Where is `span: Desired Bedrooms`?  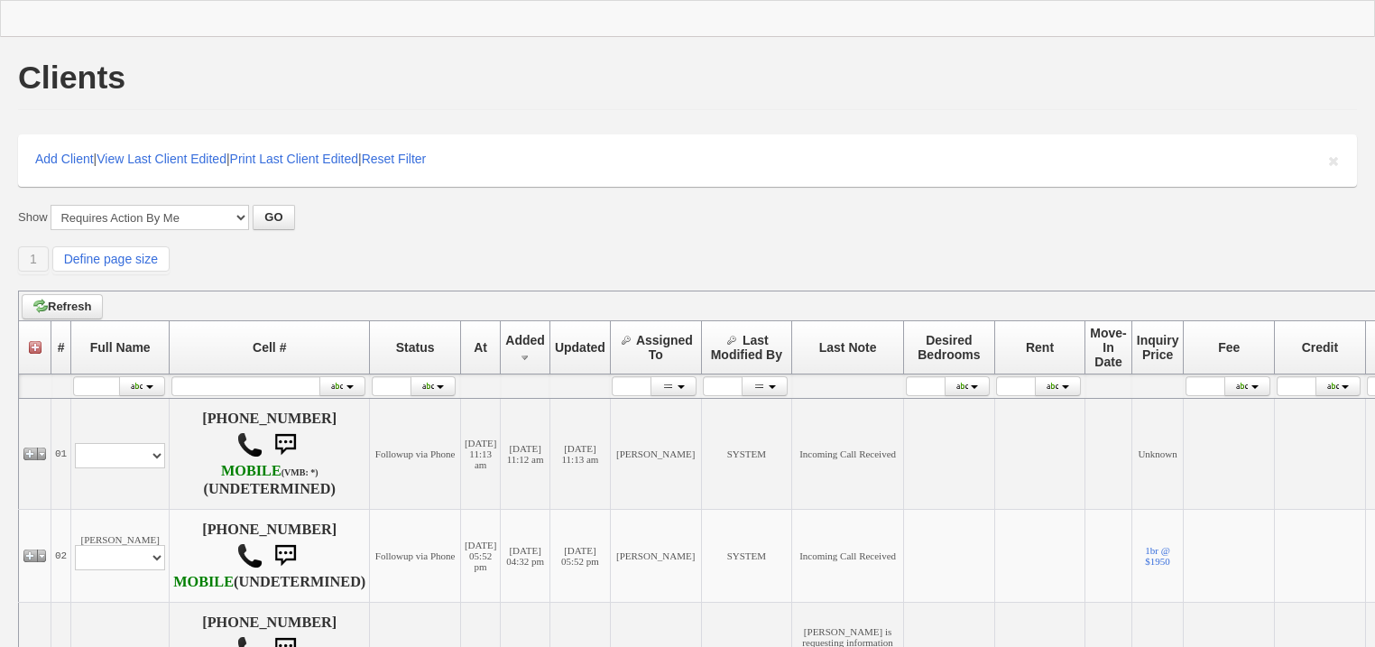 span: Desired Bedrooms is located at coordinates (948, 347).